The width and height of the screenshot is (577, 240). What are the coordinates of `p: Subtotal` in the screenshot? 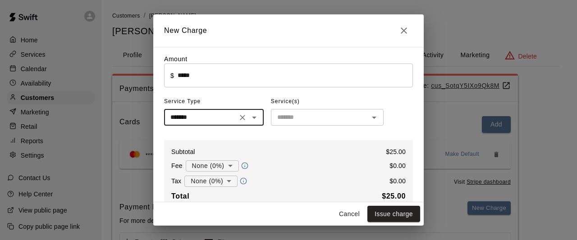 It's located at (183, 152).